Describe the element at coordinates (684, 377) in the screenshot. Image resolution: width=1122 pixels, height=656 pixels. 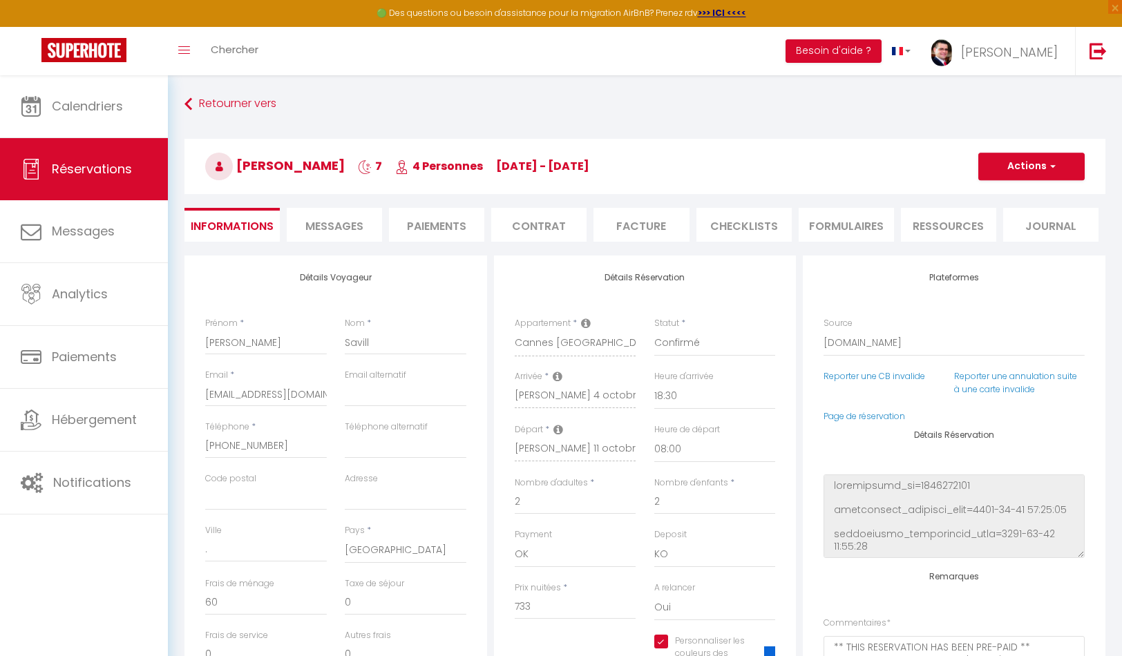
I see `label: Heure d'arrivée` at that location.